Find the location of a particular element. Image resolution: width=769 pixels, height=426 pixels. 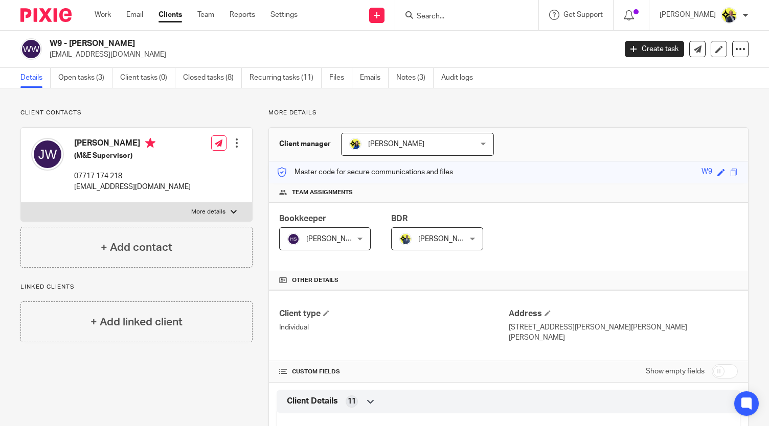

input: Search is located at coordinates (461, 17).